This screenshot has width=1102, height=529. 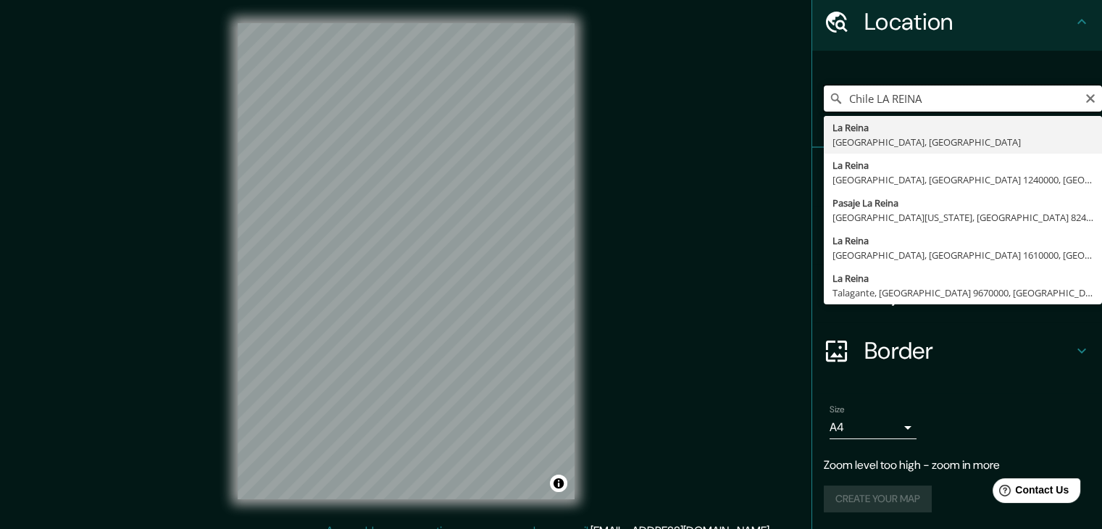 I want to click on p: Zoom level too high - zoom in more, so click(x=957, y=465).